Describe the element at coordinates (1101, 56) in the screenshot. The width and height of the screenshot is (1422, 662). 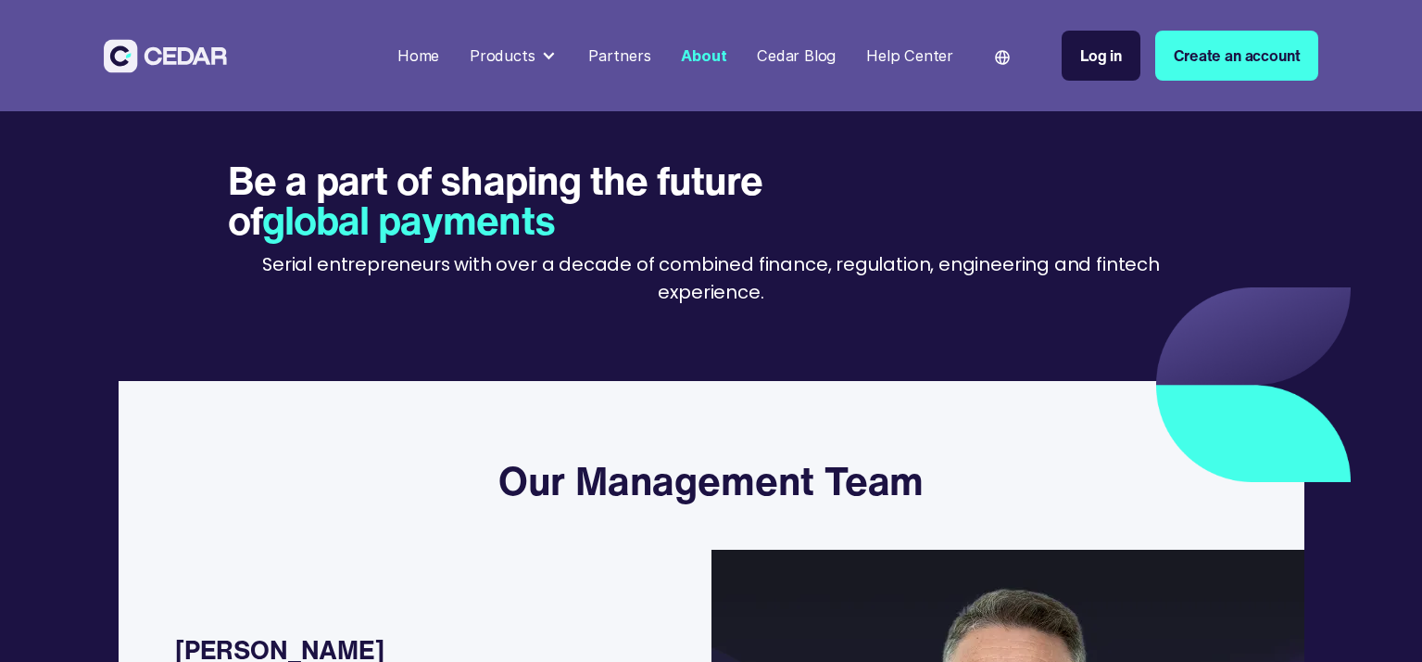
I see `div: Log in` at that location.